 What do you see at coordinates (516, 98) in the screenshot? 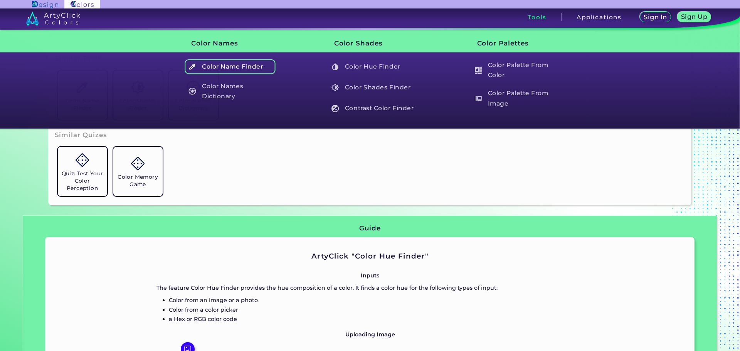
I see `h5: Color Palette From Image` at bounding box center [516, 98].